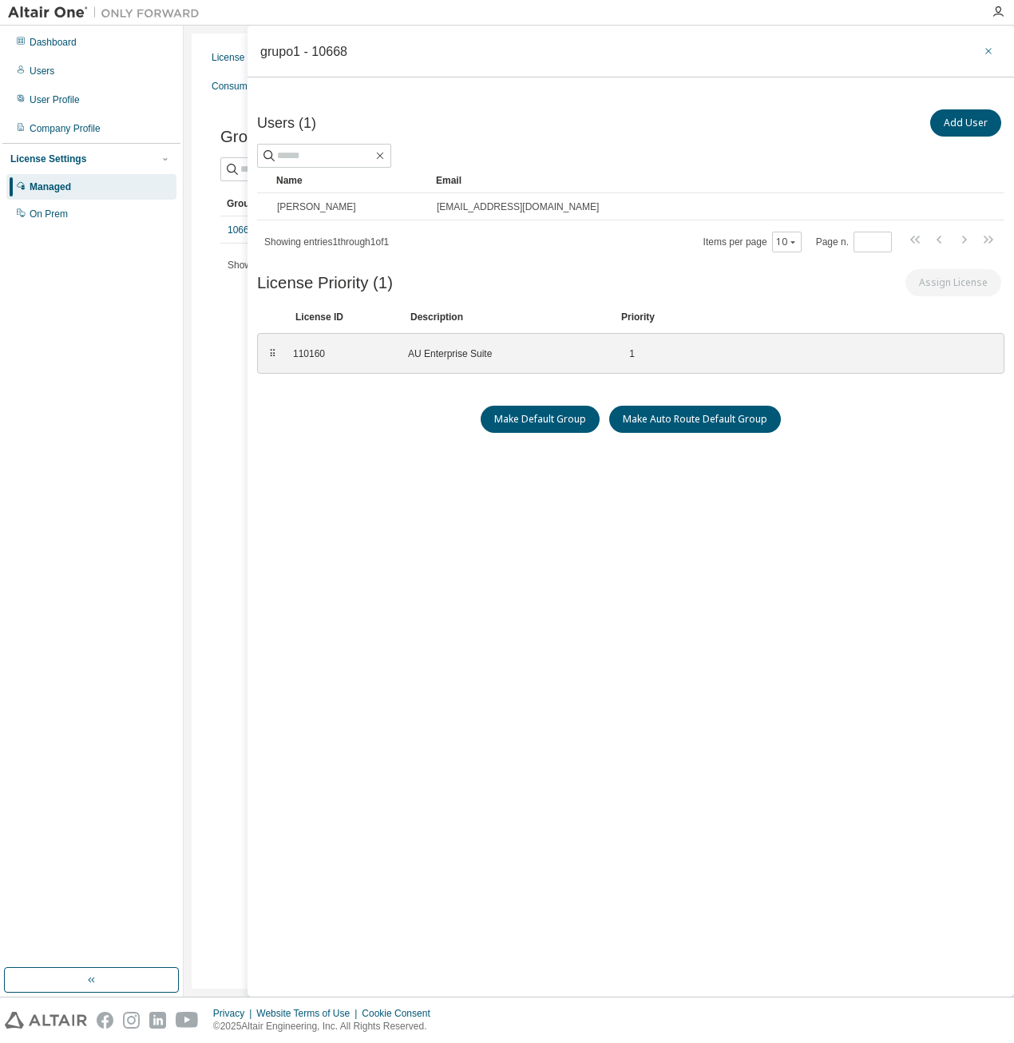 The width and height of the screenshot is (1014, 1043). Describe the element at coordinates (48, 159) in the screenshot. I see `div: License Settings` at that location.